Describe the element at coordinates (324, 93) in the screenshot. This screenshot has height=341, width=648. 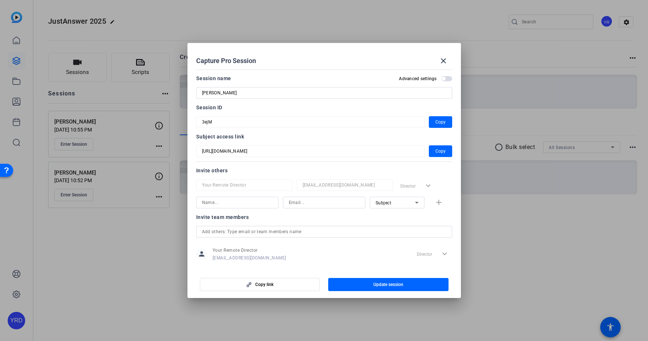
I see `input: Enter Session Name` at that location.